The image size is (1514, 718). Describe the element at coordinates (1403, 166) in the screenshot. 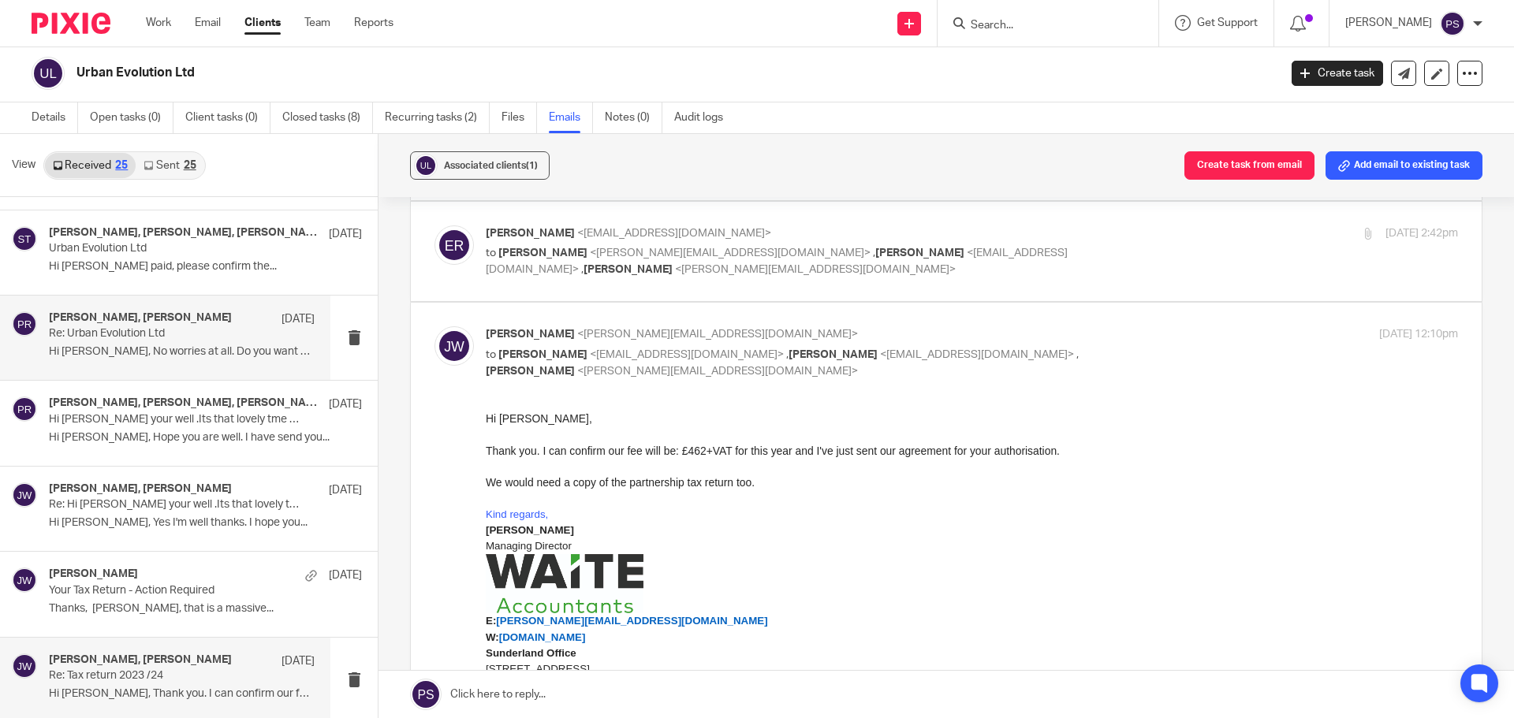

I see `button: Add email to existing task` at that location.